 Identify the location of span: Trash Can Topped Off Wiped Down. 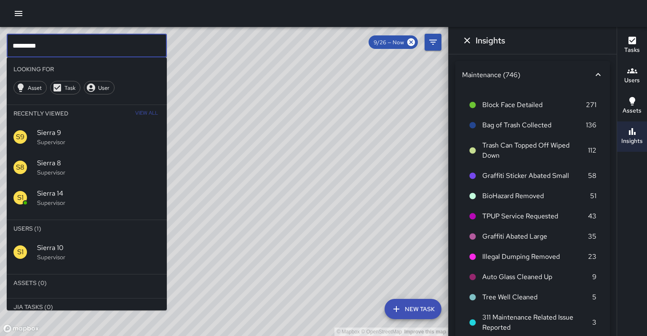
(535, 150).